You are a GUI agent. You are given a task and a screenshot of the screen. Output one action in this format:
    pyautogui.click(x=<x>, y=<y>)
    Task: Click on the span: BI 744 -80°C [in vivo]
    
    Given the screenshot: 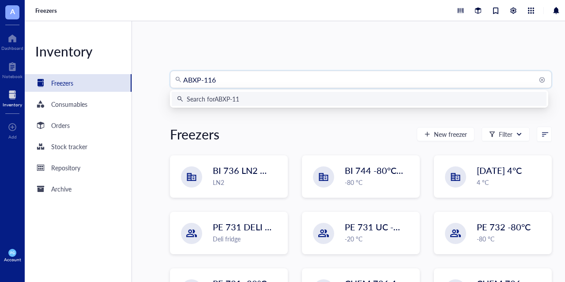 What is the action you would take?
    pyautogui.click(x=387, y=170)
    